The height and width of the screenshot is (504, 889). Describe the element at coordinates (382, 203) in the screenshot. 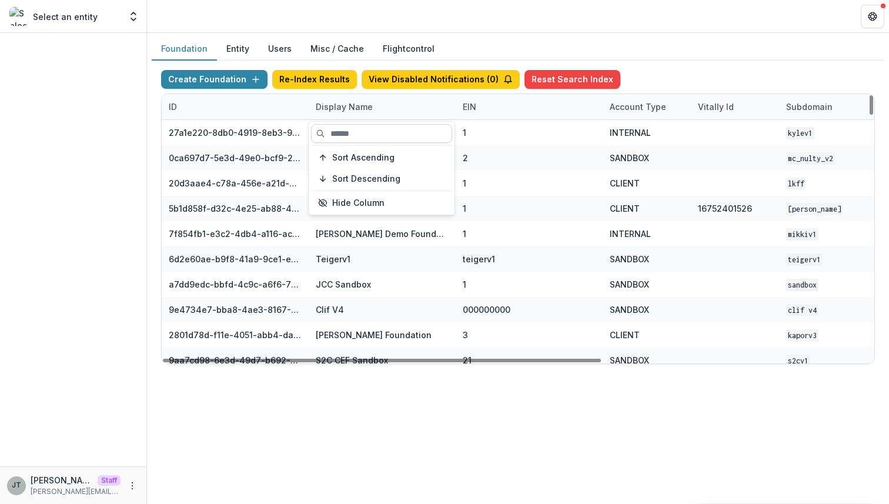

I see `button: Hide Column` at that location.